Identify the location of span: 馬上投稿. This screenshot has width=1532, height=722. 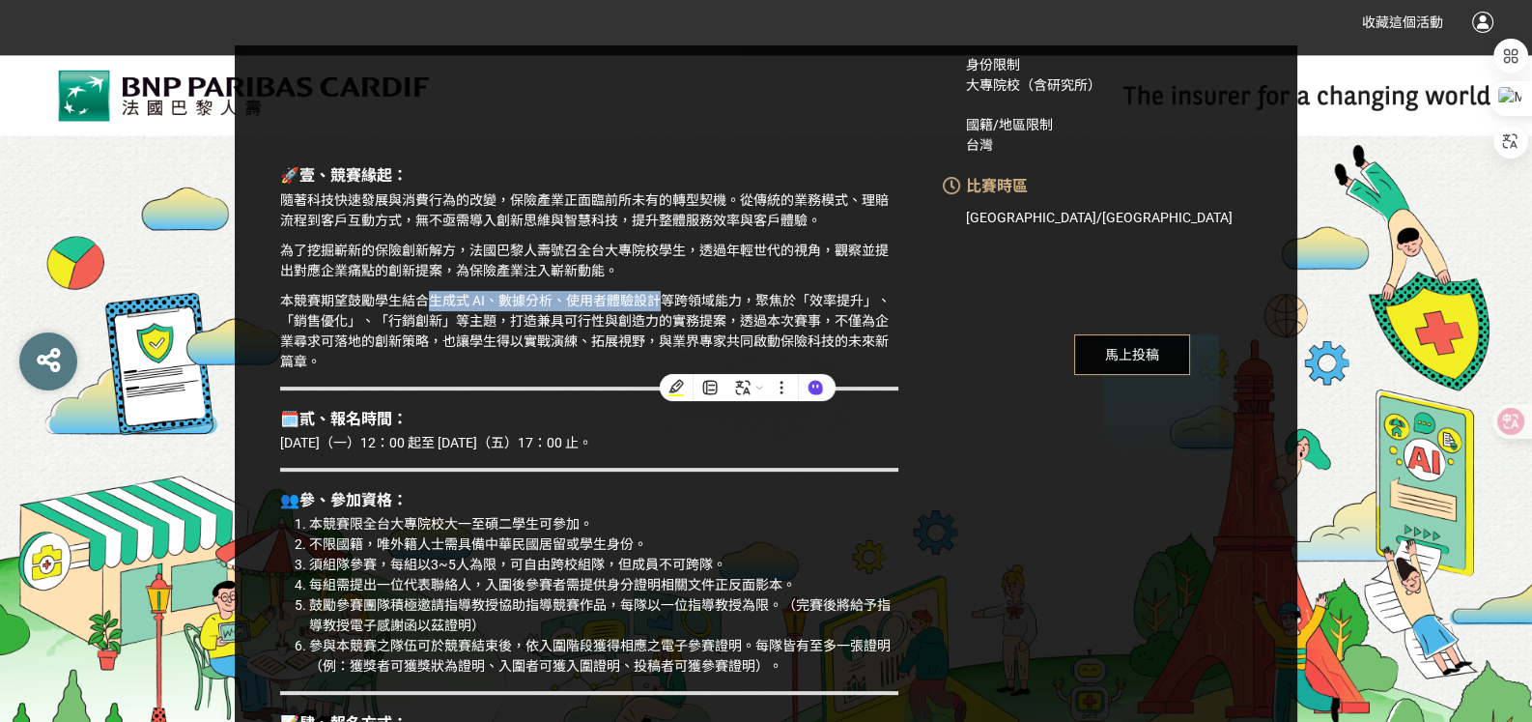
(1132, 355).